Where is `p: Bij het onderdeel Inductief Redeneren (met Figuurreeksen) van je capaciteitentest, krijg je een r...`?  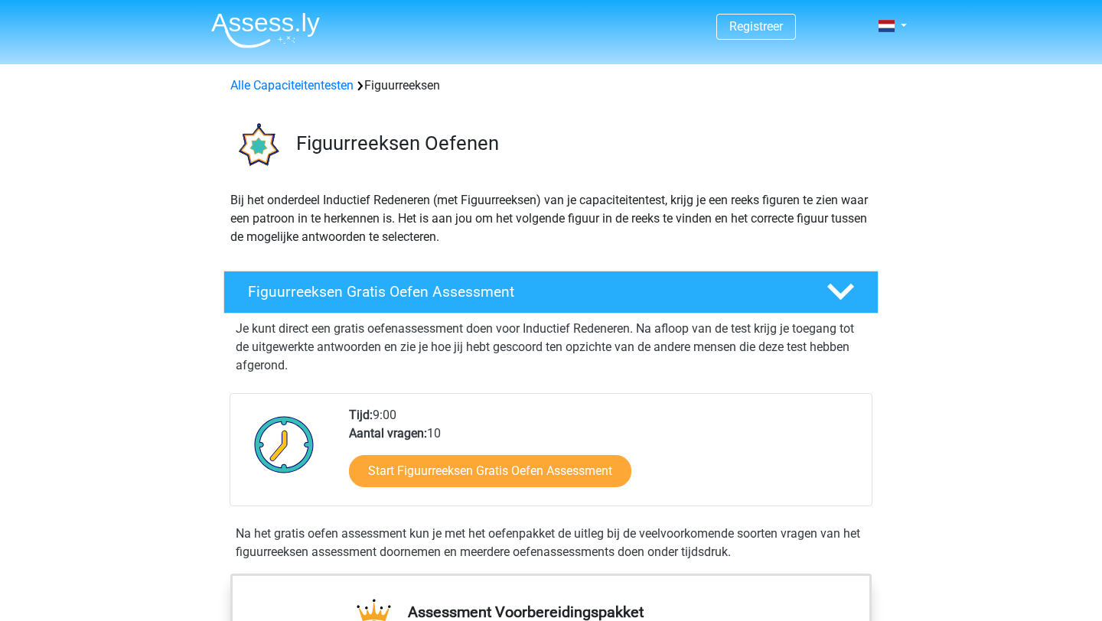
p: Bij het onderdeel Inductief Redeneren (met Figuurreeksen) van je capaciteitentest, krijg je een r... is located at coordinates (551, 219).